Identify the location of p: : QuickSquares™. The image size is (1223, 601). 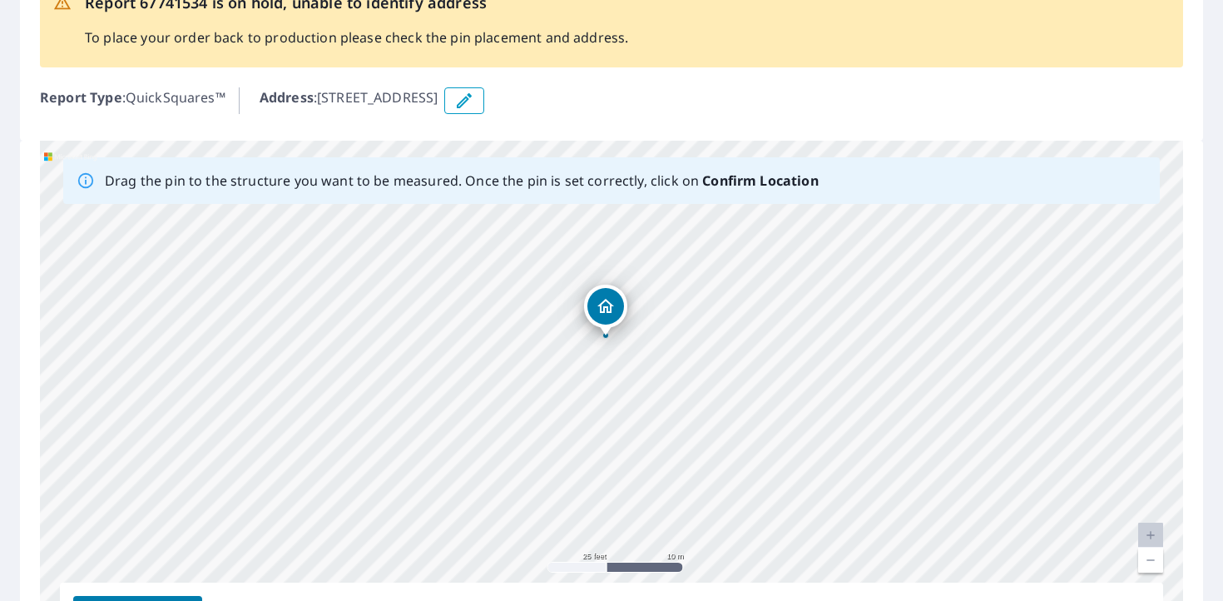
(132, 101).